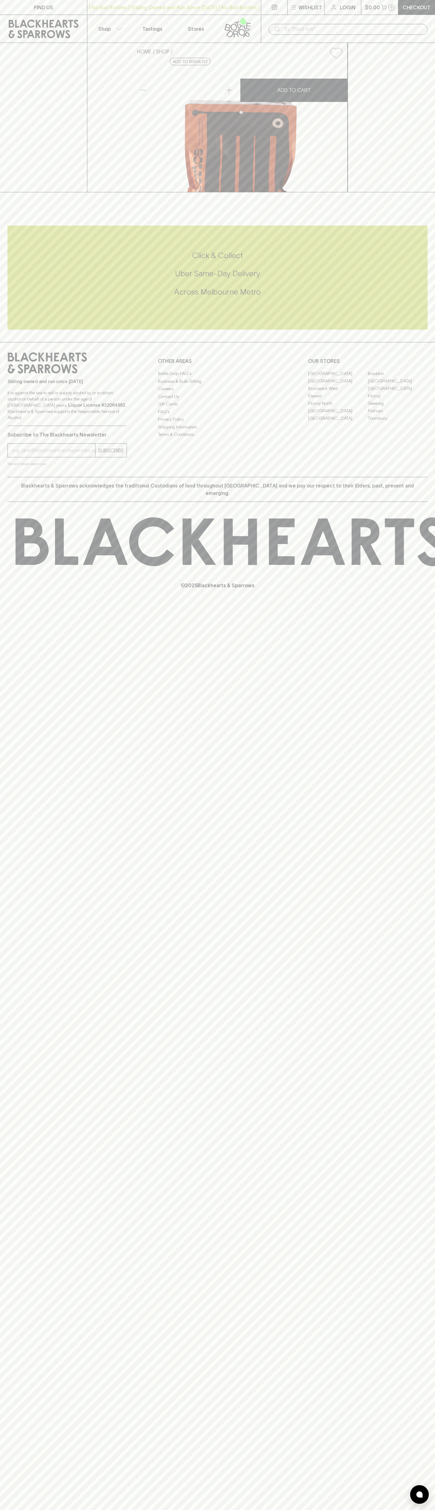 This screenshot has width=435, height=1510. Describe the element at coordinates (372, 7) in the screenshot. I see `p: $0.00` at that location.